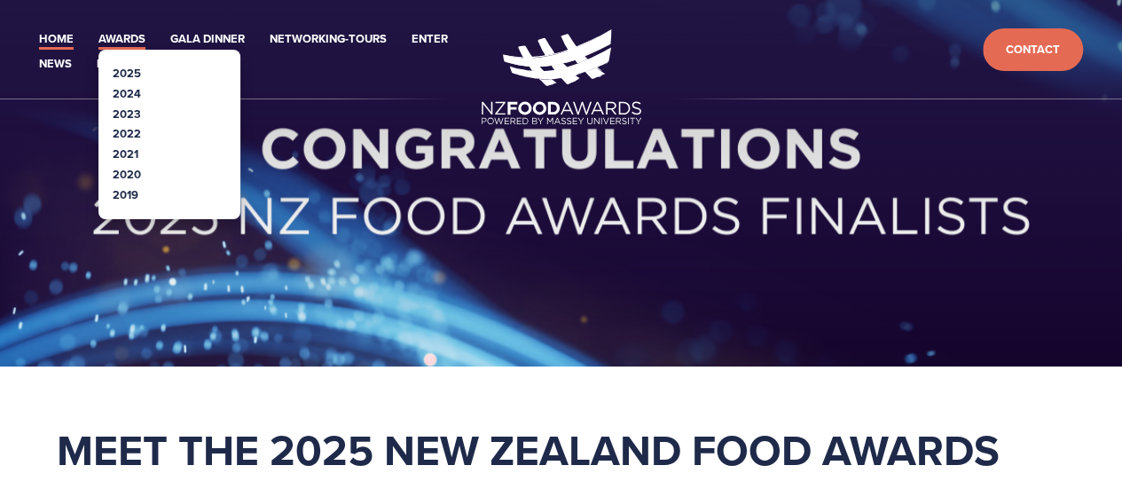  I want to click on a: 2020, so click(127, 174).